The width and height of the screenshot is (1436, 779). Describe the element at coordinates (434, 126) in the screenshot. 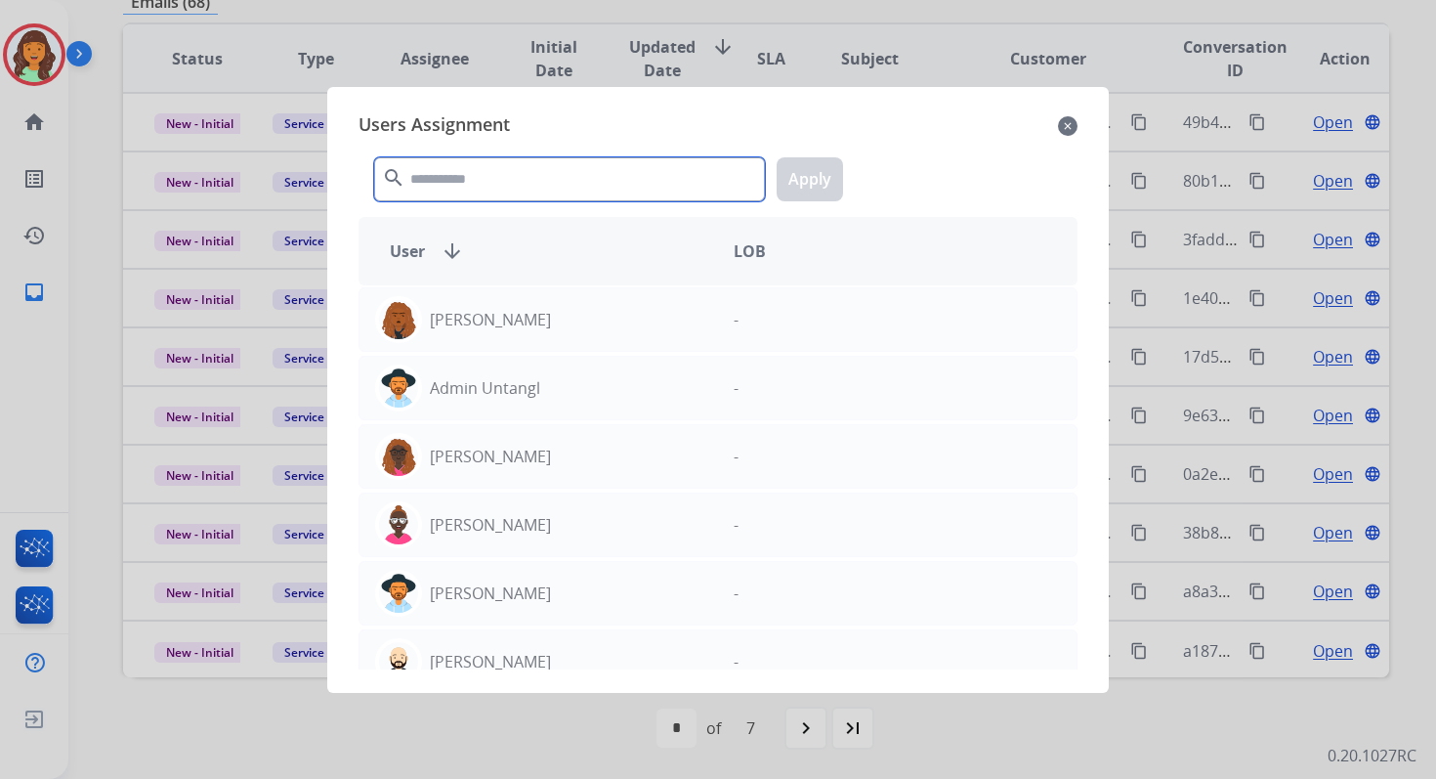

I see `span: Users Assignment` at that location.